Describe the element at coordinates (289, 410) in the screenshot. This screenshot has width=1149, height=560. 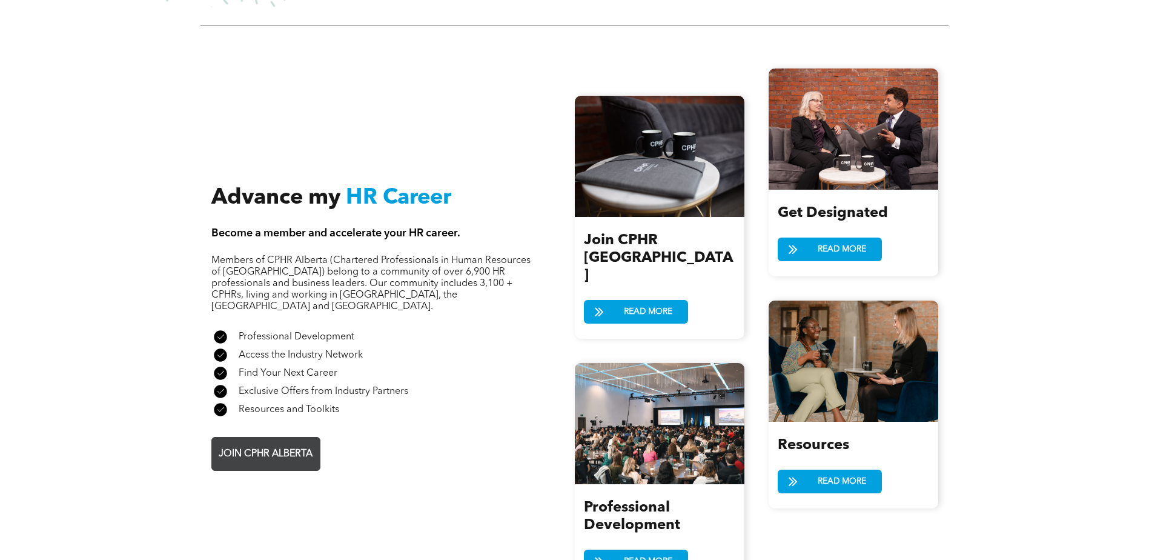
I see `span: Resources and Toolkits` at that location.